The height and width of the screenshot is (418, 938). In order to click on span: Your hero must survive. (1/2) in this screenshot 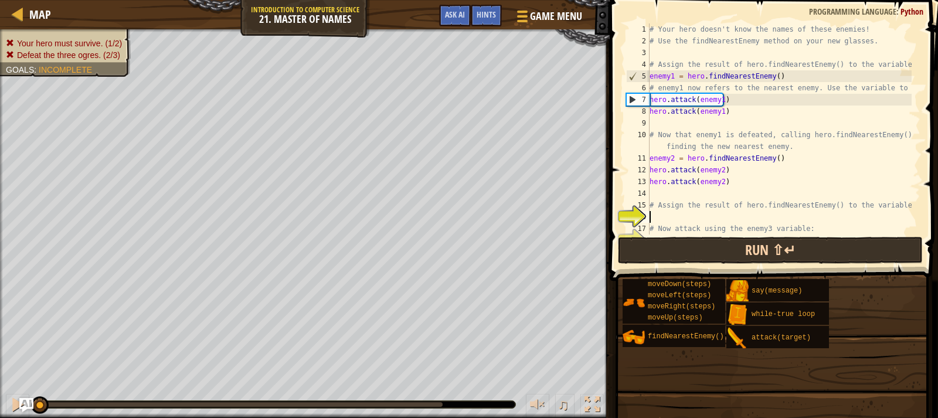, I will do `click(69, 43)`.